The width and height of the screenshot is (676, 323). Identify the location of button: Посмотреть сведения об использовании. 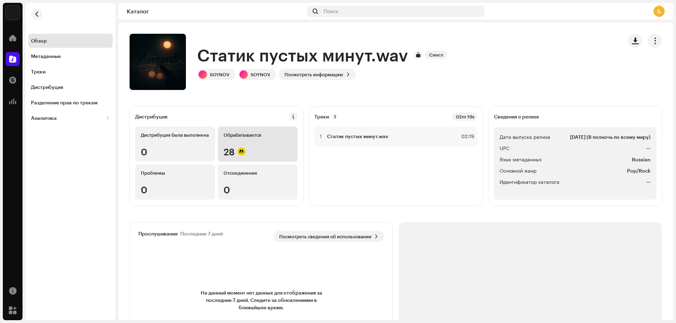
(329, 237).